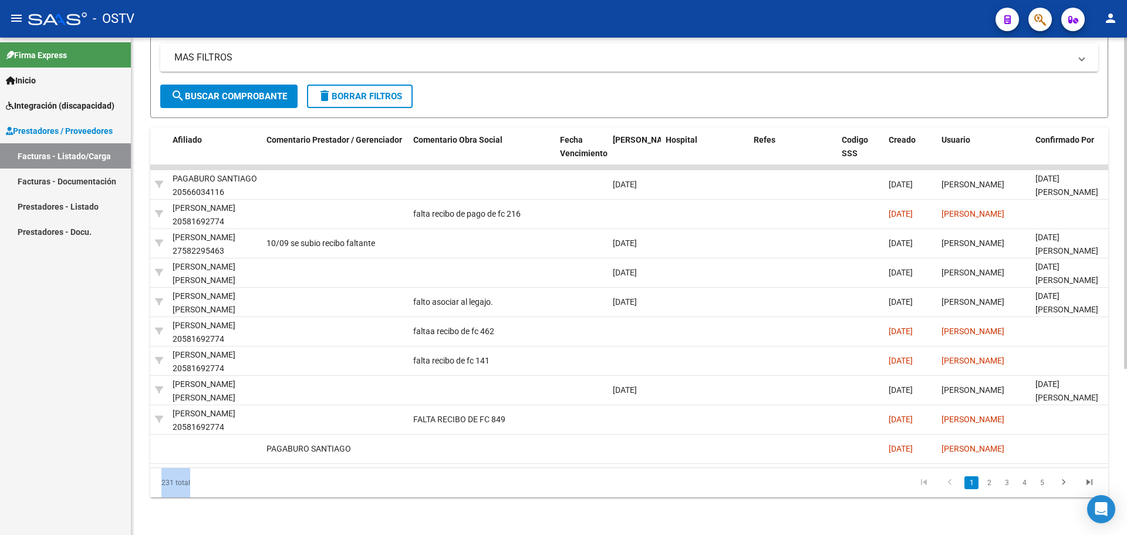 The image size is (1127, 535). What do you see at coordinates (245, 483) in the screenshot?
I see `div: 231 total` at bounding box center [245, 483].